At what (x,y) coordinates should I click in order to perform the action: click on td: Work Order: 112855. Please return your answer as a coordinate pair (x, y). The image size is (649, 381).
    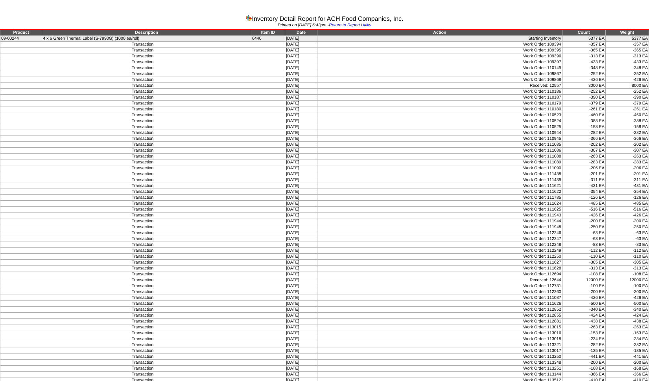
    Looking at the image, I should click on (440, 316).